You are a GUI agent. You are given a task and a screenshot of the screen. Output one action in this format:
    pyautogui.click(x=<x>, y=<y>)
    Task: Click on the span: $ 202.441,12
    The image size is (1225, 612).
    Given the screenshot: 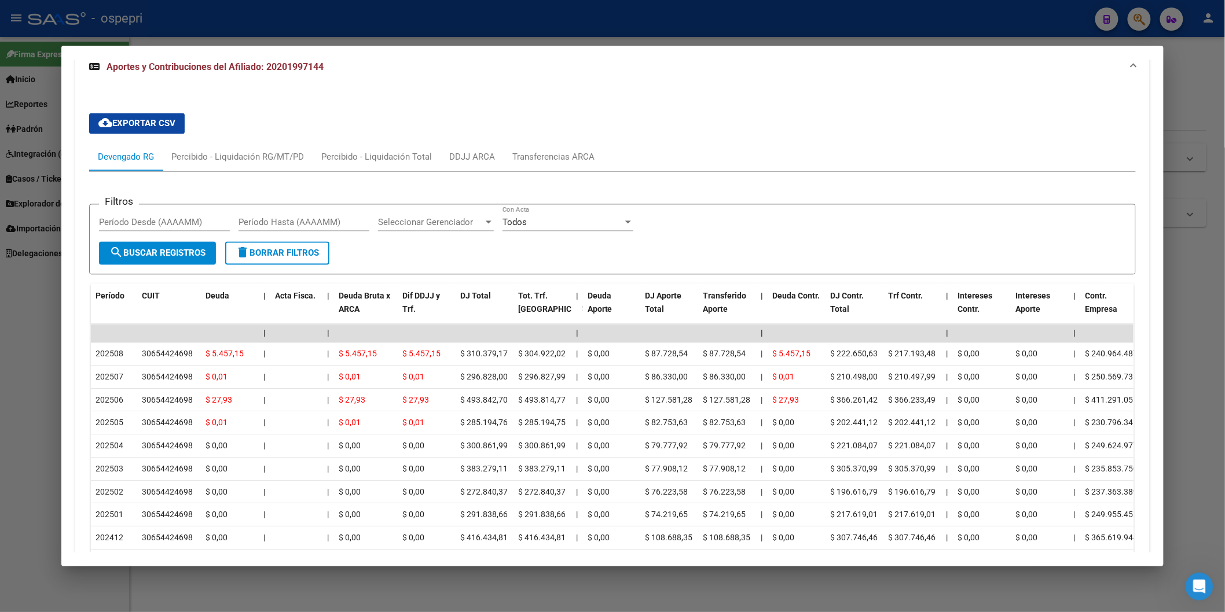 What is the action you would take?
    pyautogui.click(x=854, y=423)
    